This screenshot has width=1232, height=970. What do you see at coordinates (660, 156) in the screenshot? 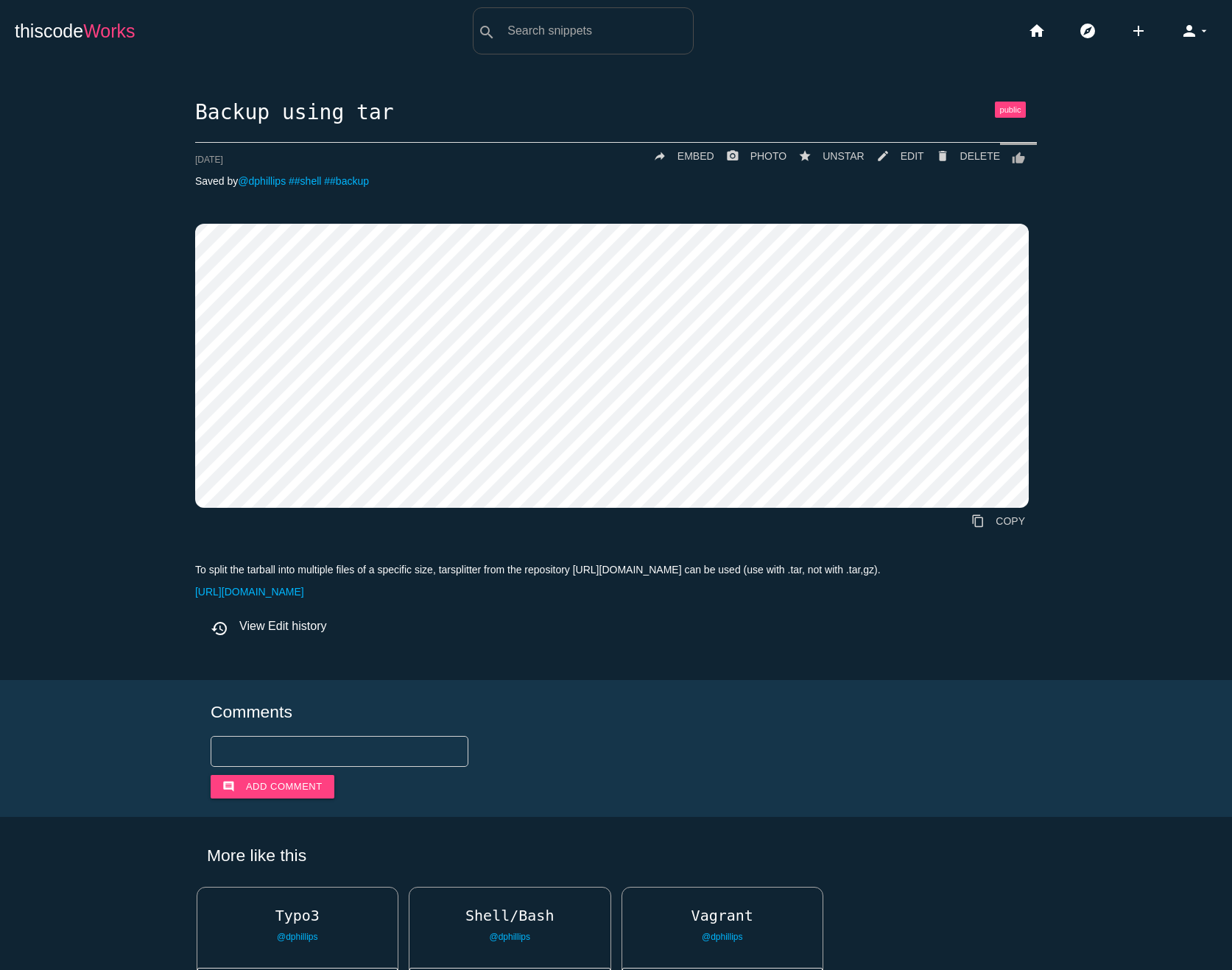
I see `i: reply` at bounding box center [660, 156].